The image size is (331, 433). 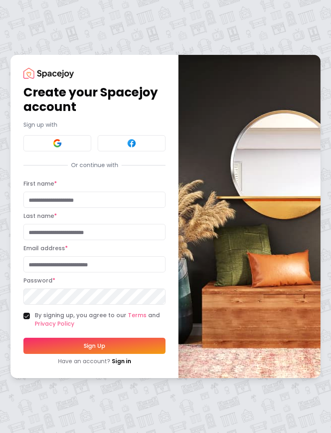 What do you see at coordinates (94, 125) in the screenshot?
I see `p: Sign up with` at bounding box center [94, 125].